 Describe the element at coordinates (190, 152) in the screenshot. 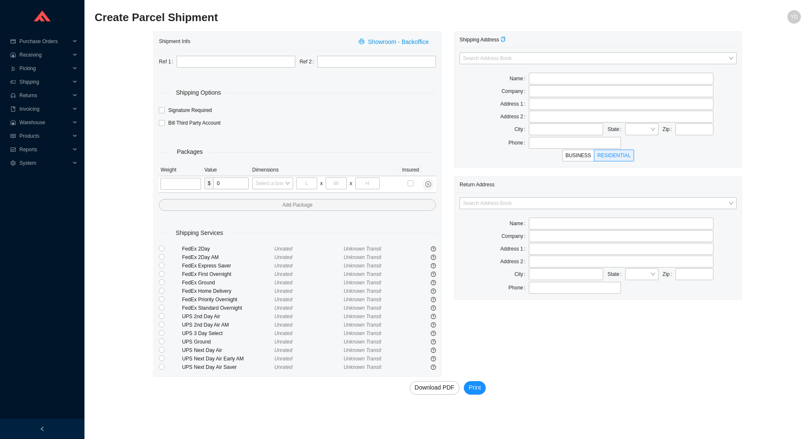

I see `span: Packages` at that location.